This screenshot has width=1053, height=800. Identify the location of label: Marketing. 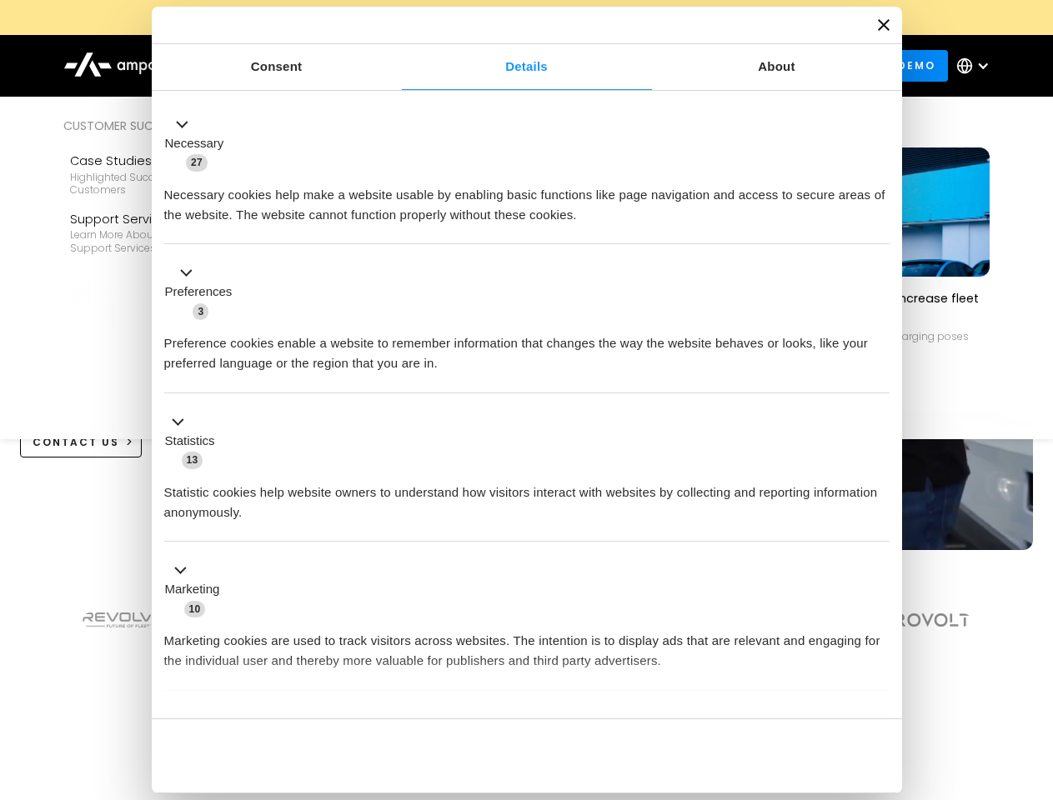
(193, 589).